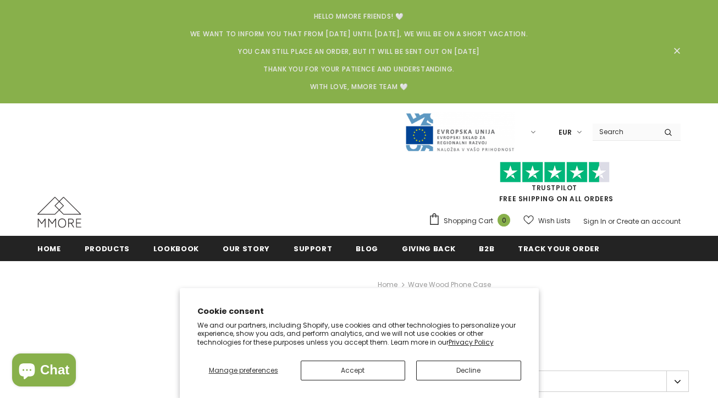 This screenshot has width=718, height=398. I want to click on a: Lookbook, so click(176, 248).